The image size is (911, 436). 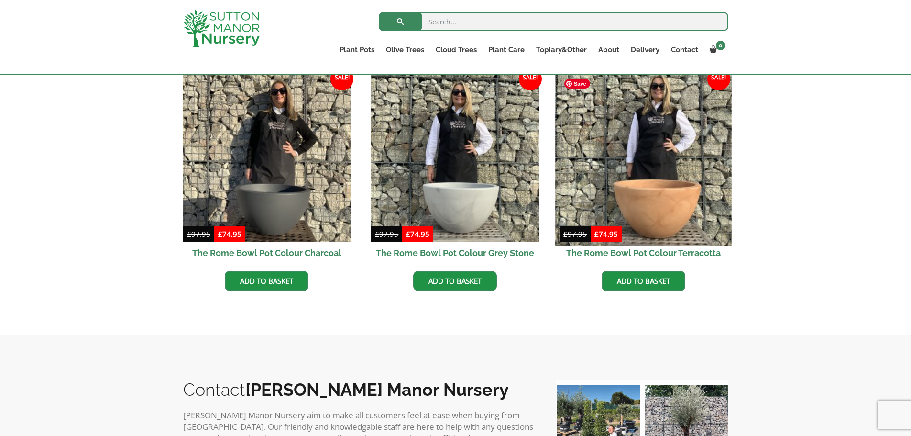 I want to click on a: Cloud Trees, so click(x=456, y=50).